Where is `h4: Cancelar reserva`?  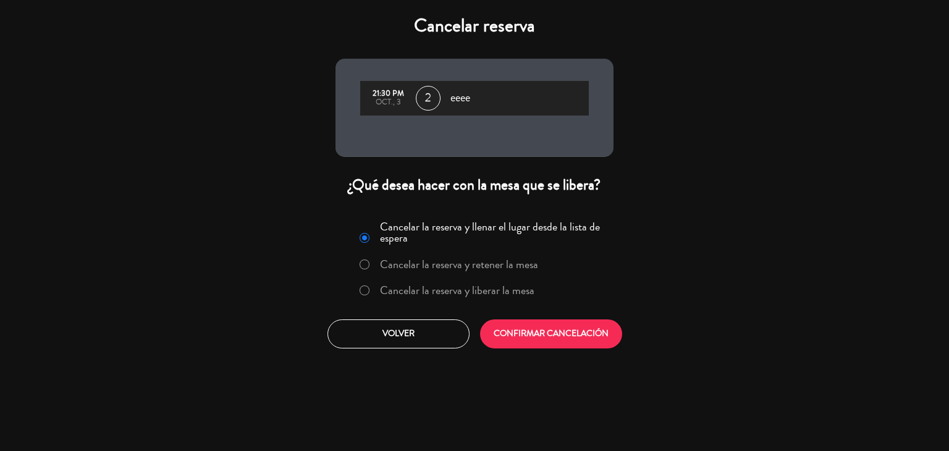
h4: Cancelar reserva is located at coordinates (474, 26).